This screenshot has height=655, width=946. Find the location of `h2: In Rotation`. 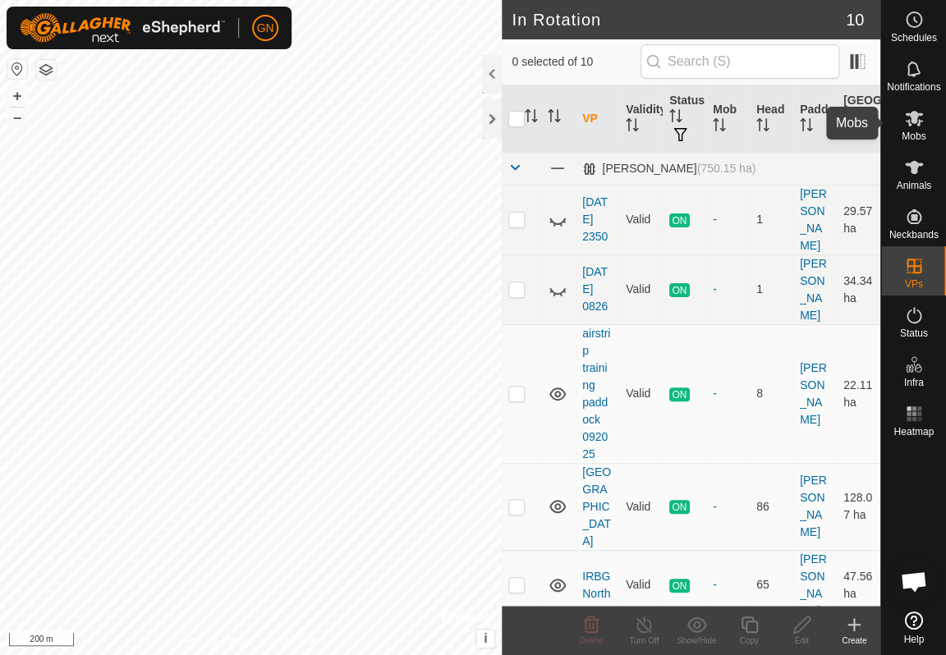

h2: In Rotation is located at coordinates (678, 20).